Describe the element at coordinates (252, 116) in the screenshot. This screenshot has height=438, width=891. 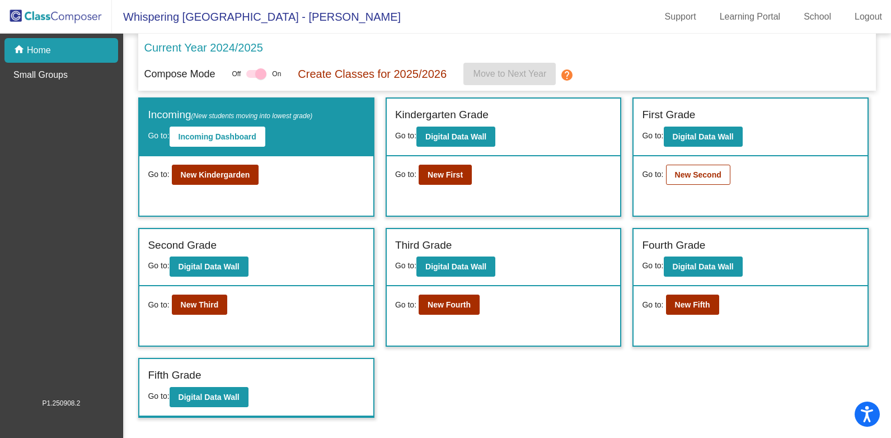
I see `span: (New students moving into lowest grade)` at that location.